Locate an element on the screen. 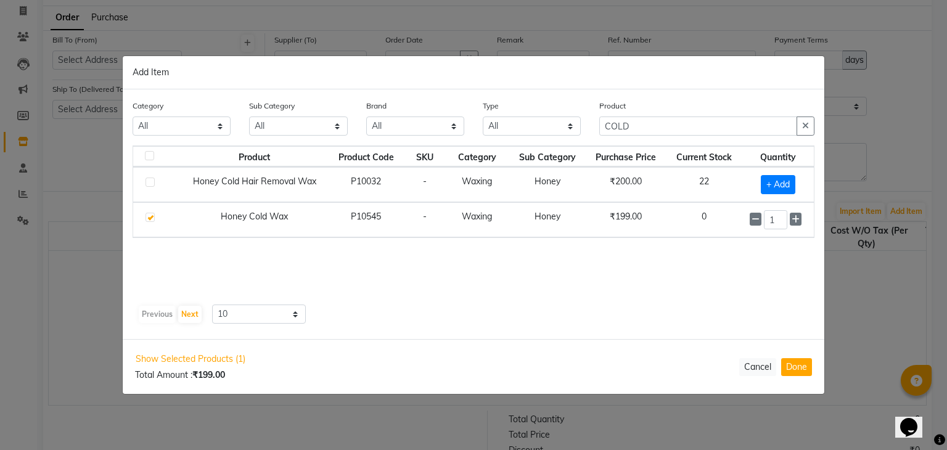 This screenshot has width=947, height=450. label: Brand is located at coordinates (376, 106).